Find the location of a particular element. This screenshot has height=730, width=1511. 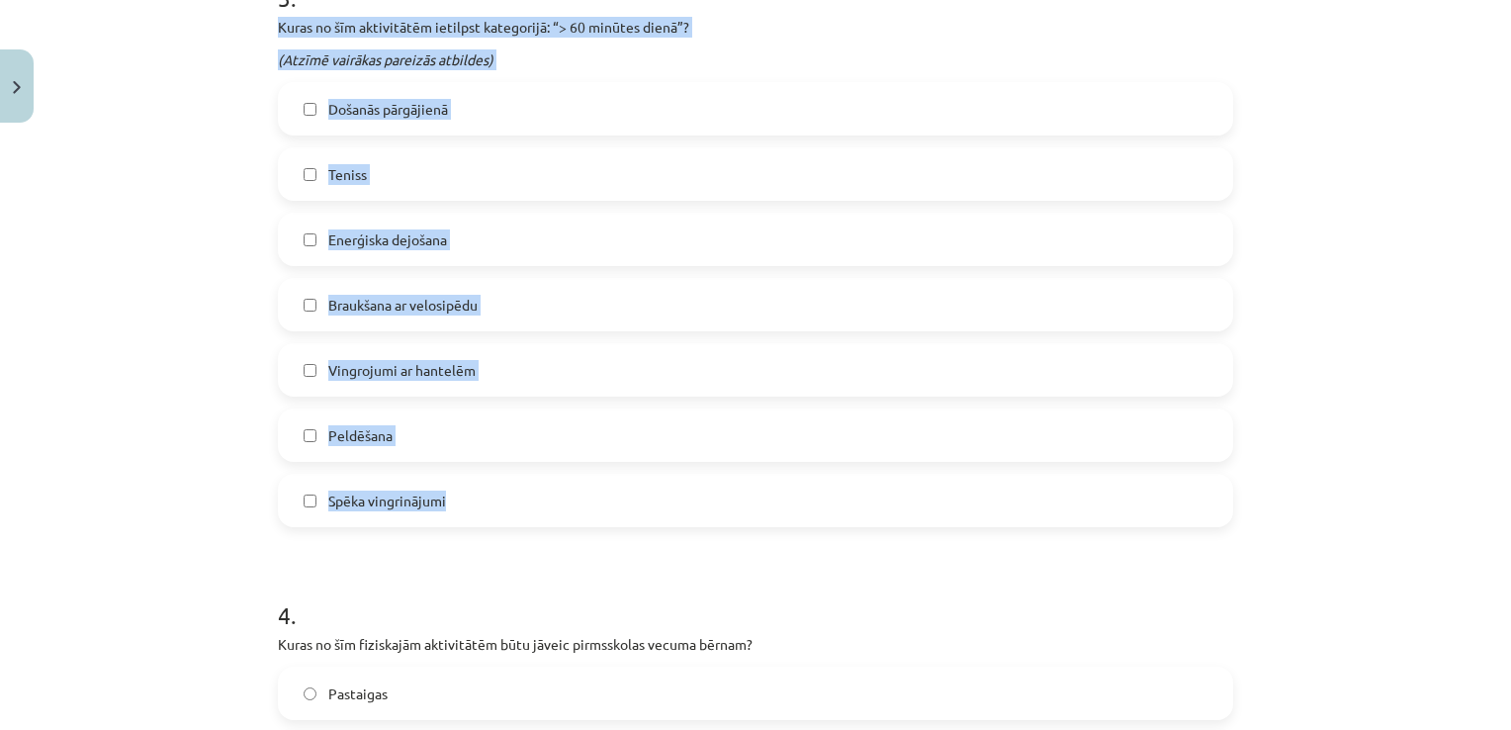

input: Braukšana ar velosipēdu is located at coordinates (310, 305).